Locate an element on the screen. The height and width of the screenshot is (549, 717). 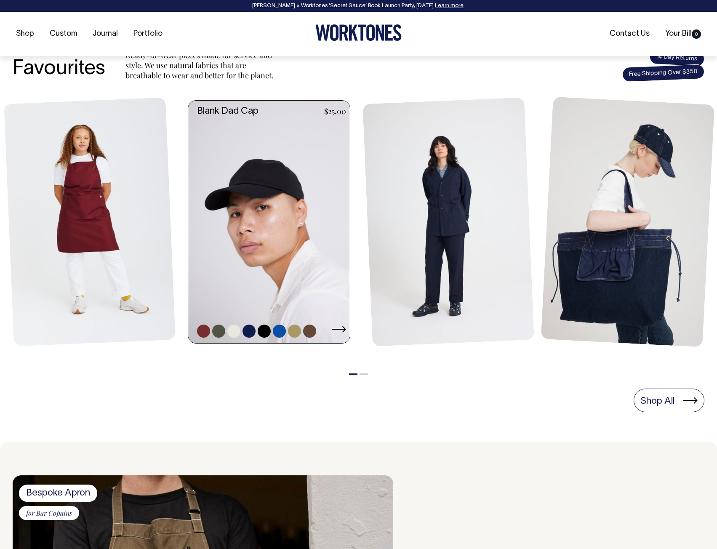
span: for Bar Copains is located at coordinates (49, 514).